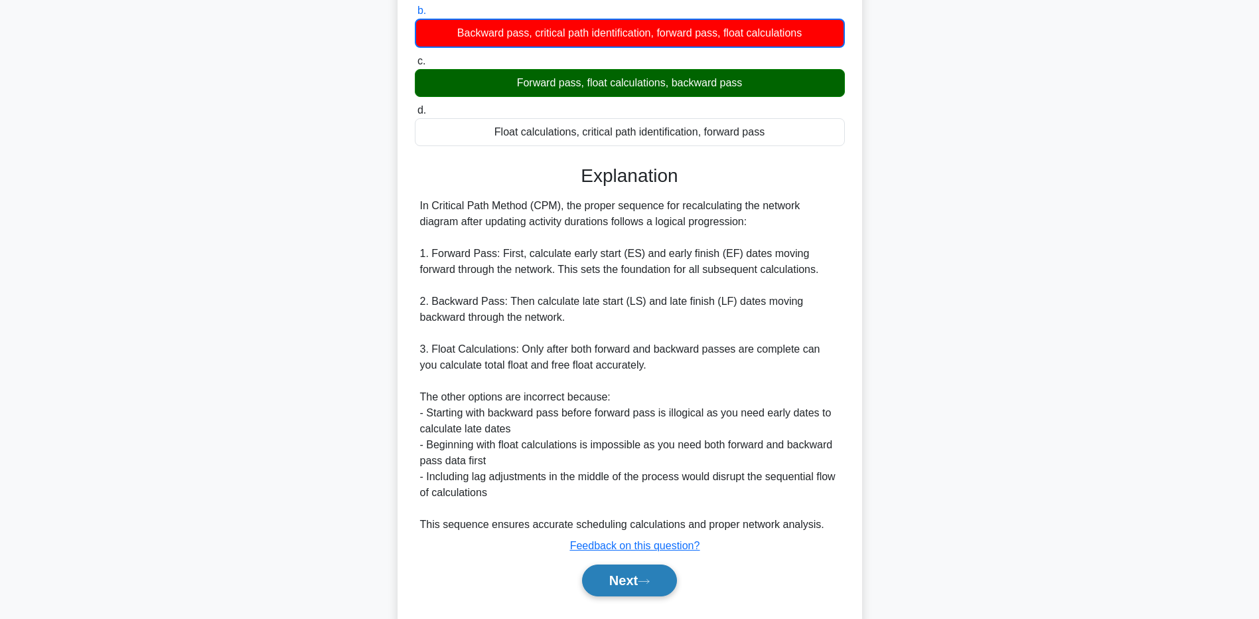 This screenshot has height=619, width=1259. What do you see at coordinates (630, 365) in the screenshot?
I see `div: In Critical Path Method (CPM), the proper sequence for recalculating the network diagram after up...` at bounding box center [630, 365].